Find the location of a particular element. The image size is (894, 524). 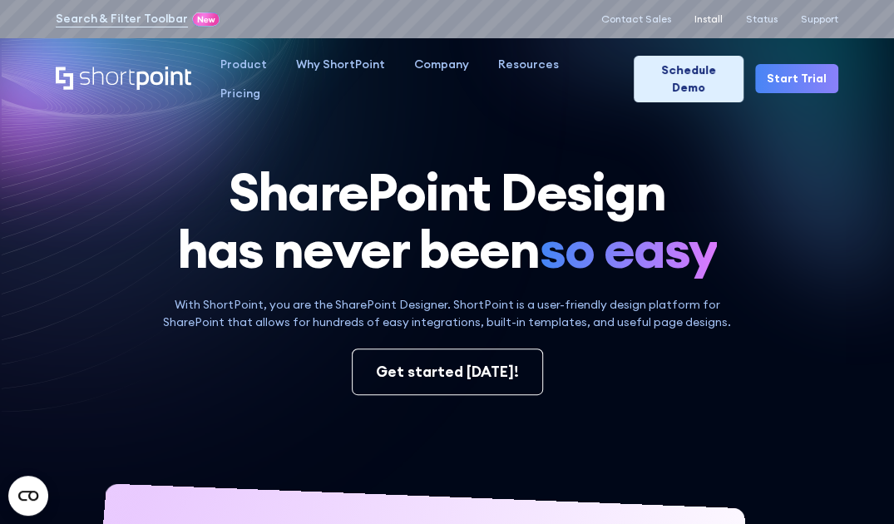

div: Why ShortPoint is located at coordinates (340, 64).